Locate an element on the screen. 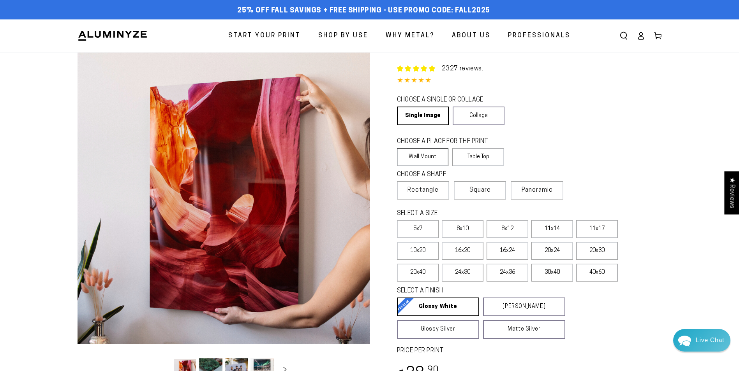  label: 24x36 is located at coordinates (507, 273).